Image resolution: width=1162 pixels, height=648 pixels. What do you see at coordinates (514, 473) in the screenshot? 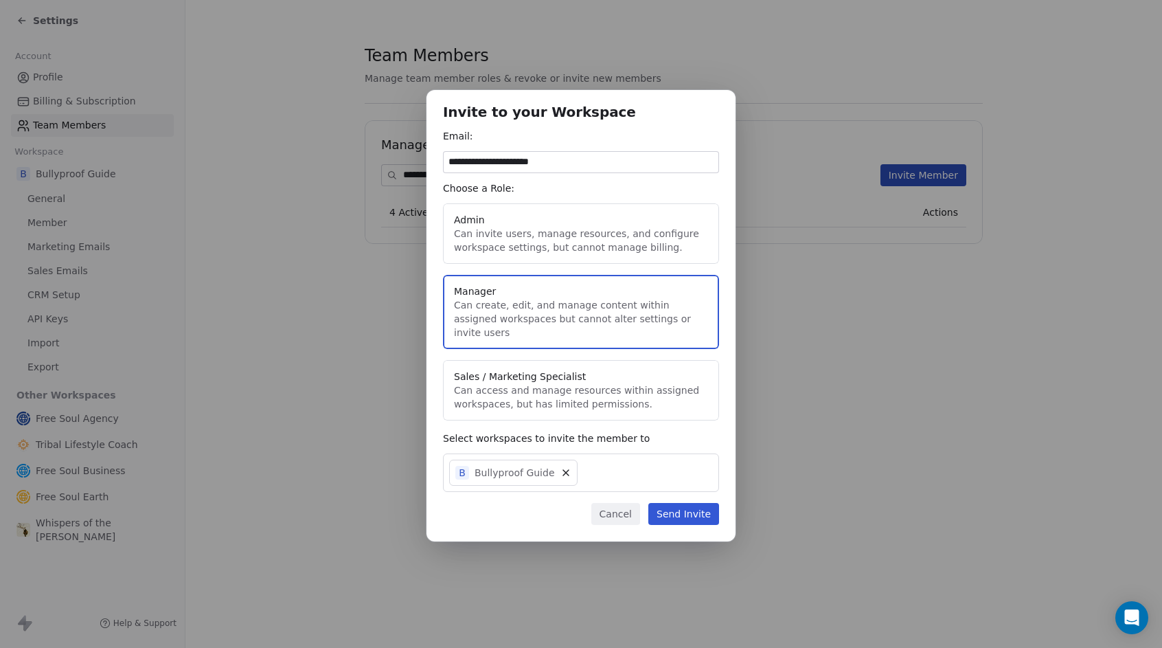
I see `span: Bullyproof Guide` at bounding box center [514, 473].